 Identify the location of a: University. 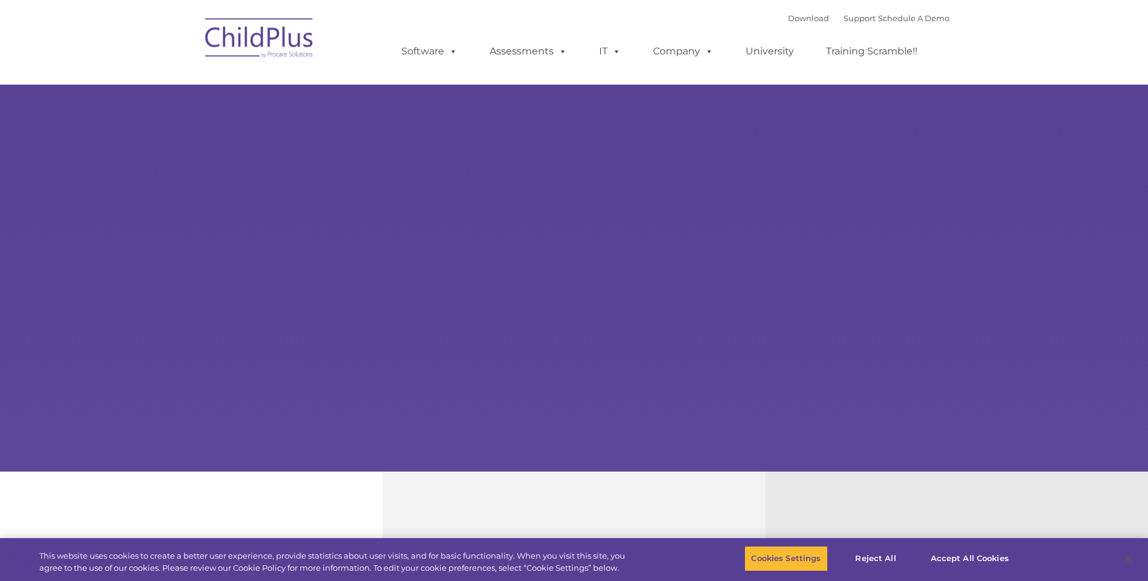
(770, 51).